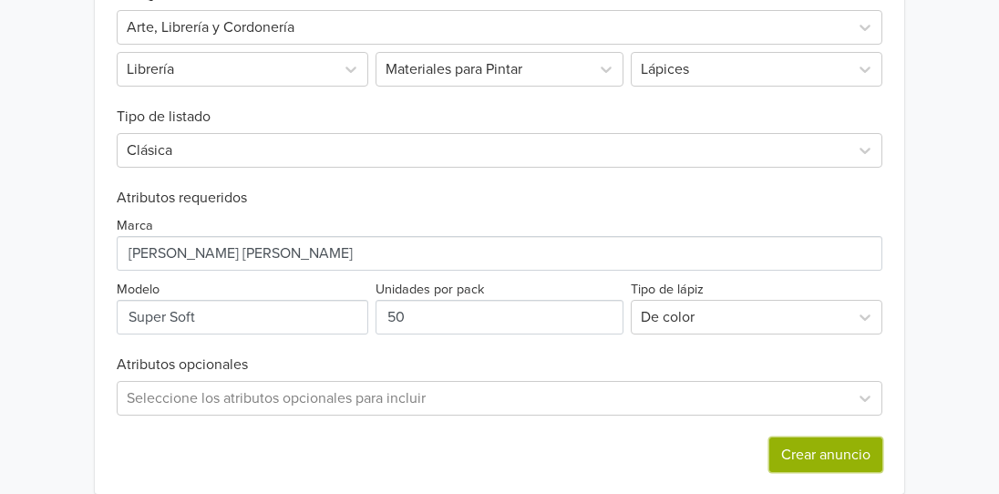 Image resolution: width=999 pixels, height=494 pixels. What do you see at coordinates (135, 226) in the screenshot?
I see `label: Marca` at bounding box center [135, 226].